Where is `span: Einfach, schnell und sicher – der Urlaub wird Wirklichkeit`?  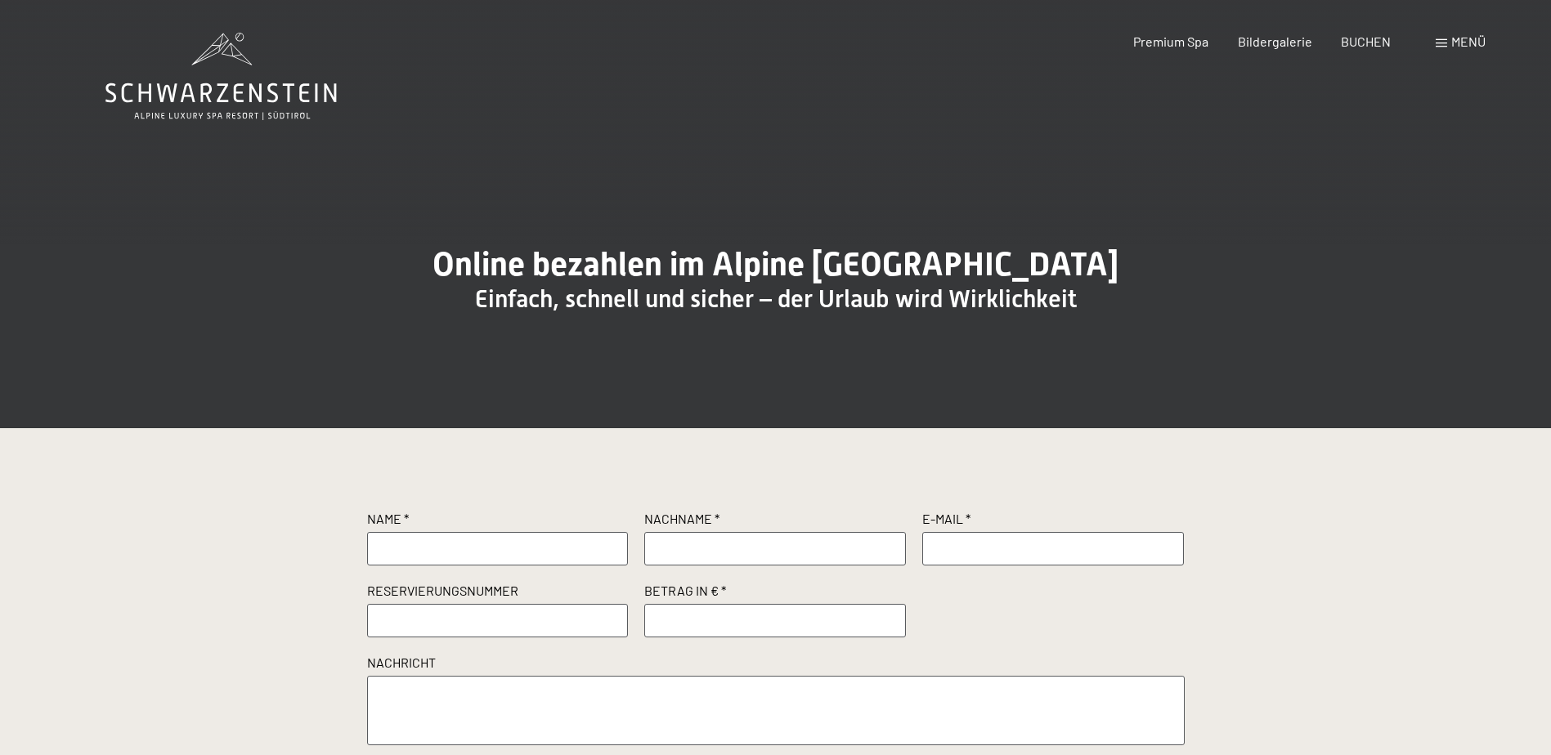
span: Einfach, schnell und sicher – der Urlaub wird Wirklichkeit is located at coordinates (776, 298).